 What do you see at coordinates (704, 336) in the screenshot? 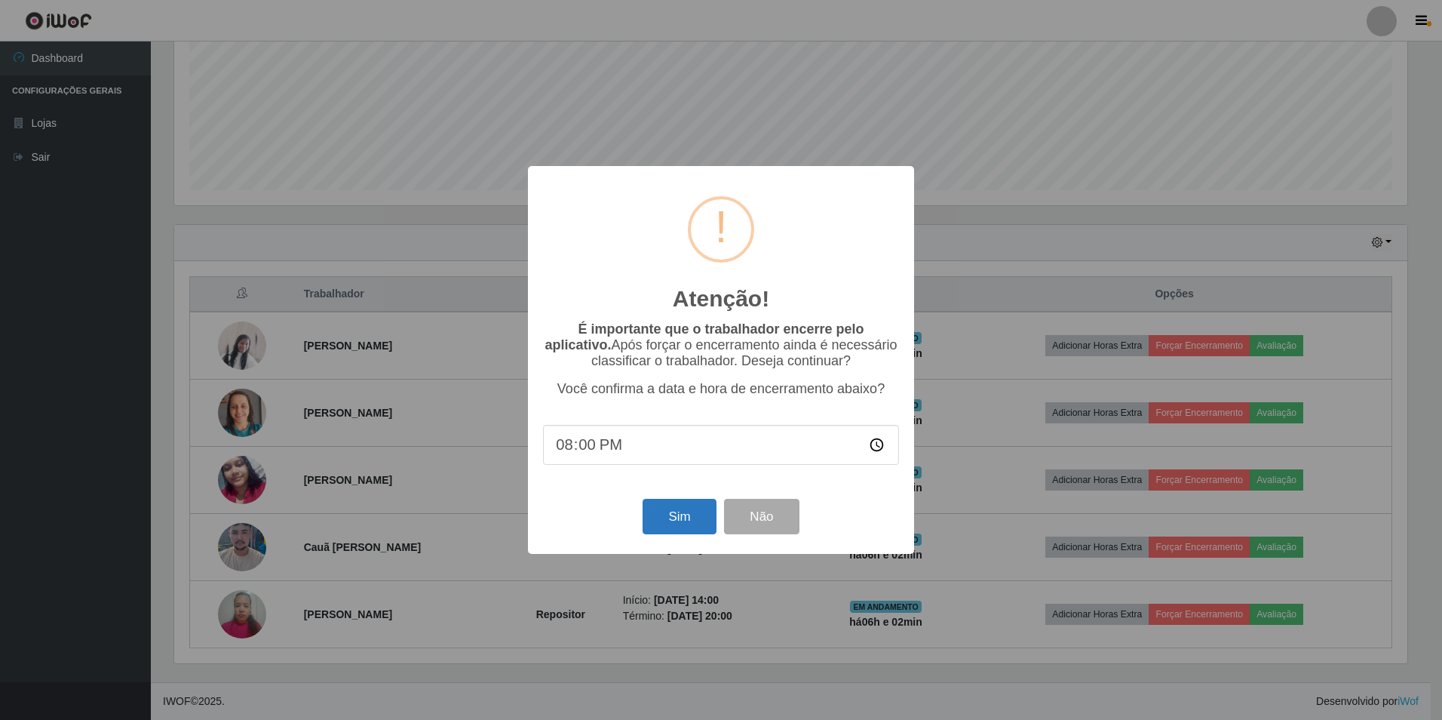
I see `b: É importante que o trabalhador encerre pelo aplicativo.` at bounding box center [704, 336].